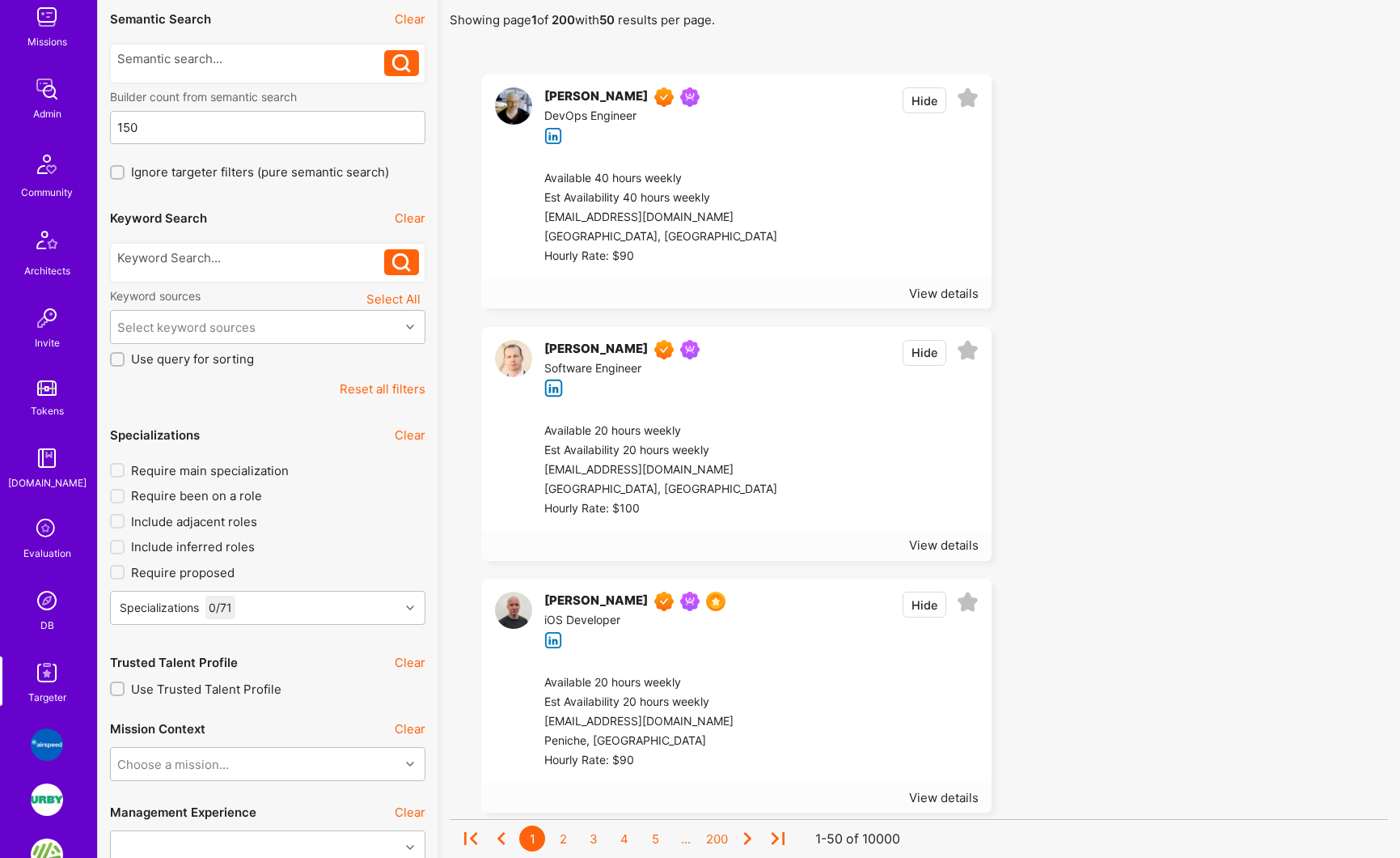  I want to click on div: Select keyword sources, so click(186, 327).